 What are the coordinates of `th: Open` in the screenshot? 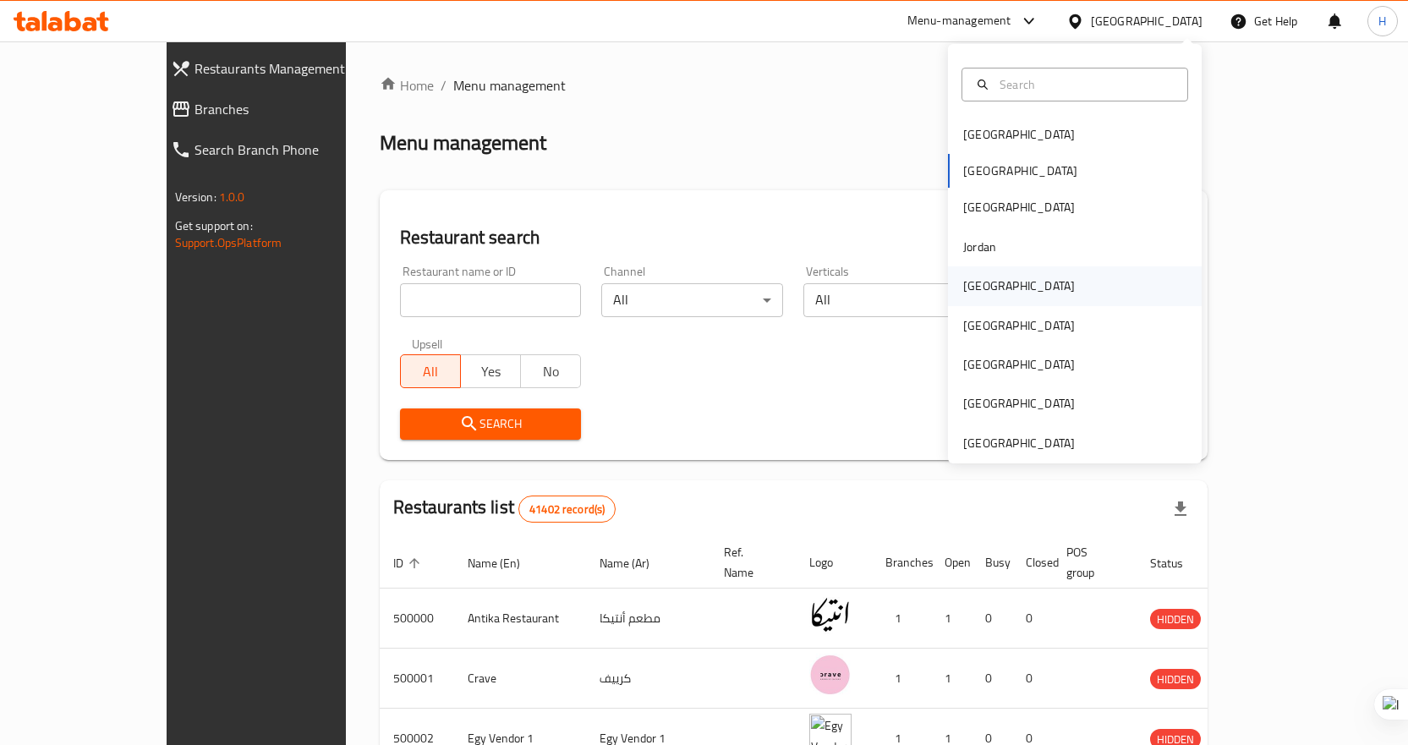 It's located at (951, 562).